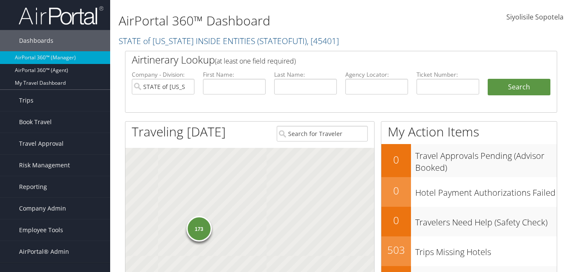  Describe the element at coordinates (535, 17) in the screenshot. I see `a: Siyolisile Sopotela` at that location.